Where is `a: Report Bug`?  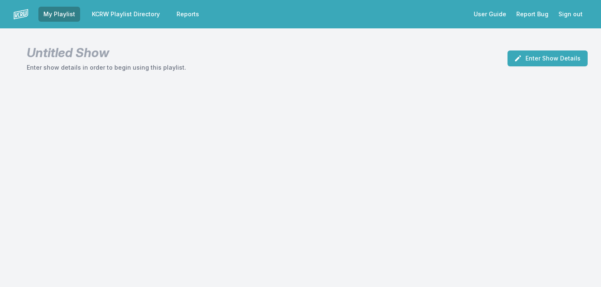
a: Report Bug is located at coordinates (532, 14).